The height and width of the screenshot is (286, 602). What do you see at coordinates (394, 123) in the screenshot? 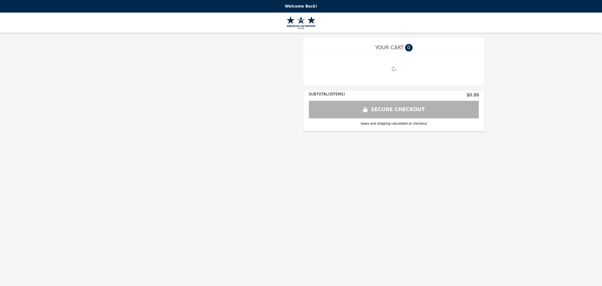
I see `div: taxes and shipping calculated at checkout` at bounding box center [394, 123].